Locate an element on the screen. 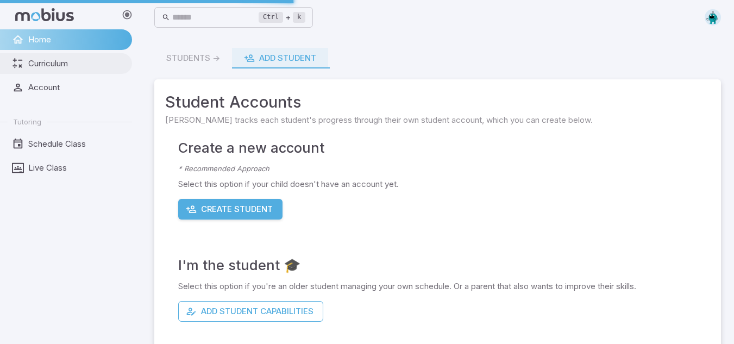 The width and height of the screenshot is (734, 344). button: Create Student is located at coordinates (230, 209).